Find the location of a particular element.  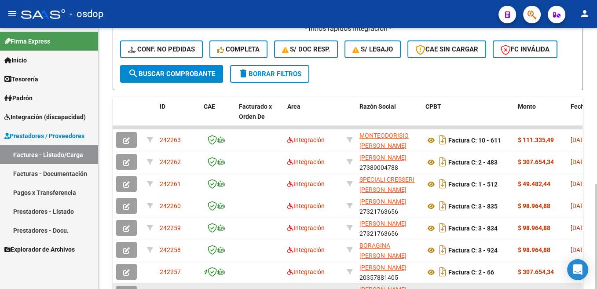

span: Monto is located at coordinates (526, 106).